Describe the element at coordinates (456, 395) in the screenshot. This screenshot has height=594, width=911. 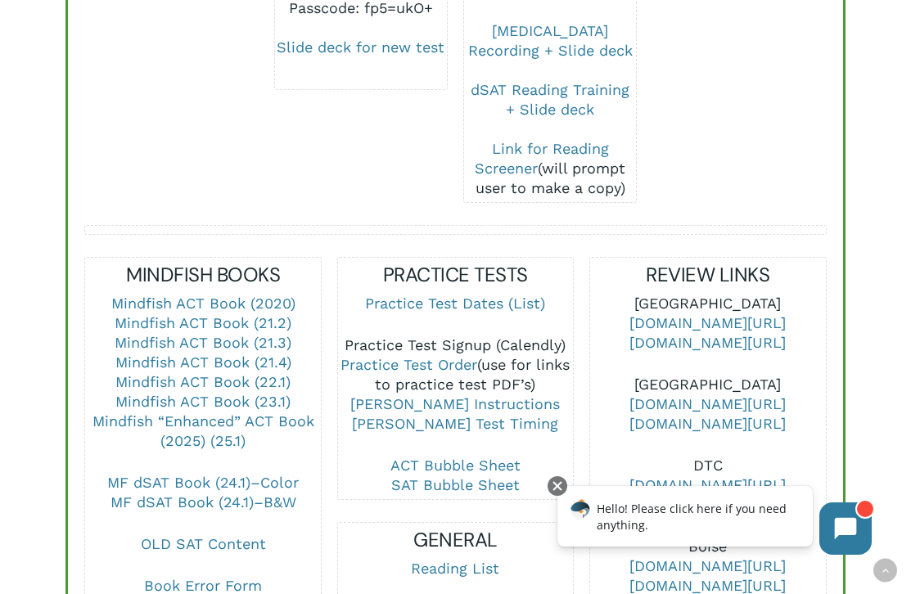
I see `p: (use for links to practice test PDF’s)` at that location.